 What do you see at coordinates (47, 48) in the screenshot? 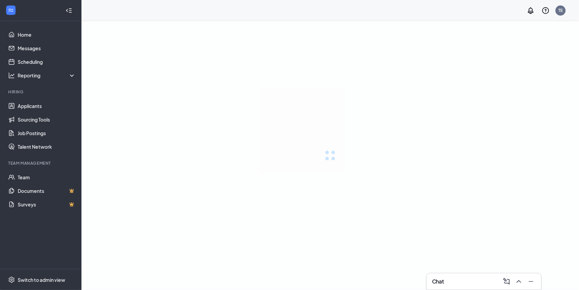
I see `a: Messages` at bounding box center [47, 48].